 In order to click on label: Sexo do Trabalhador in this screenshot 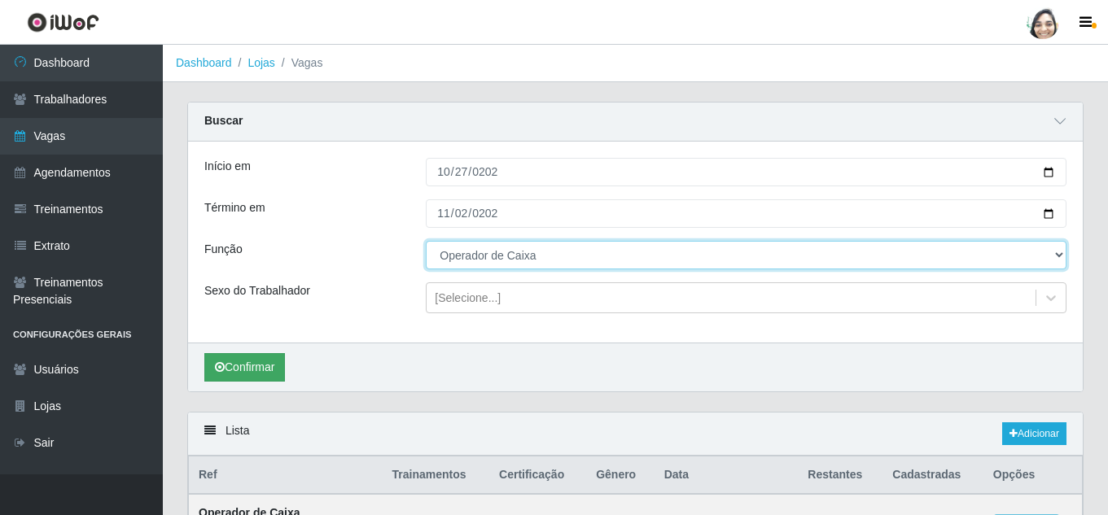, I will do `click(257, 291)`.